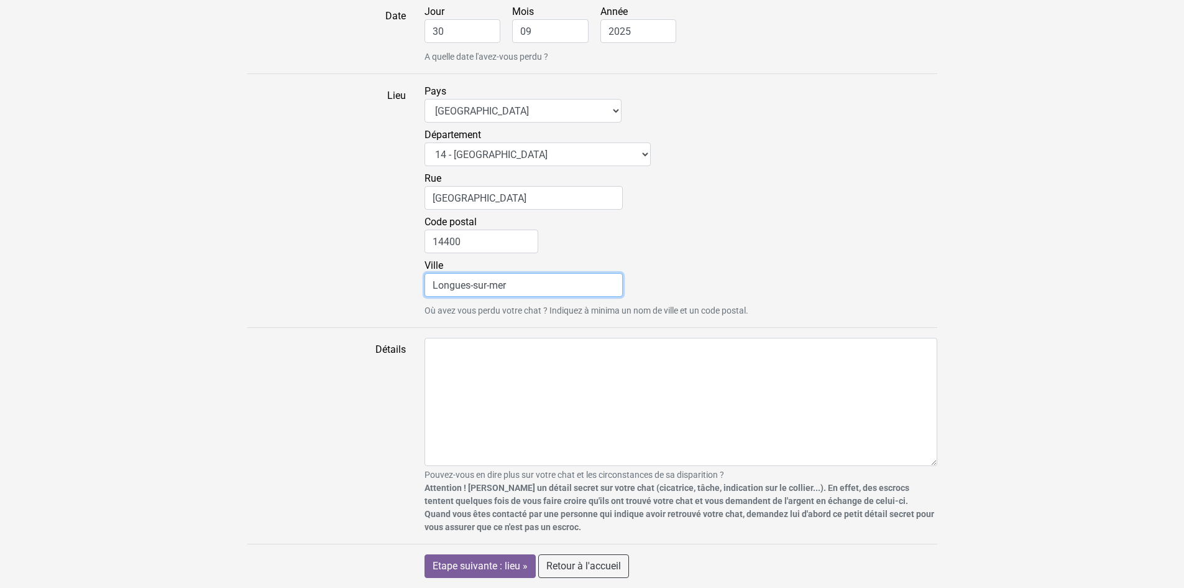  I want to click on a: Retour à l'accueil, so click(584, 566).